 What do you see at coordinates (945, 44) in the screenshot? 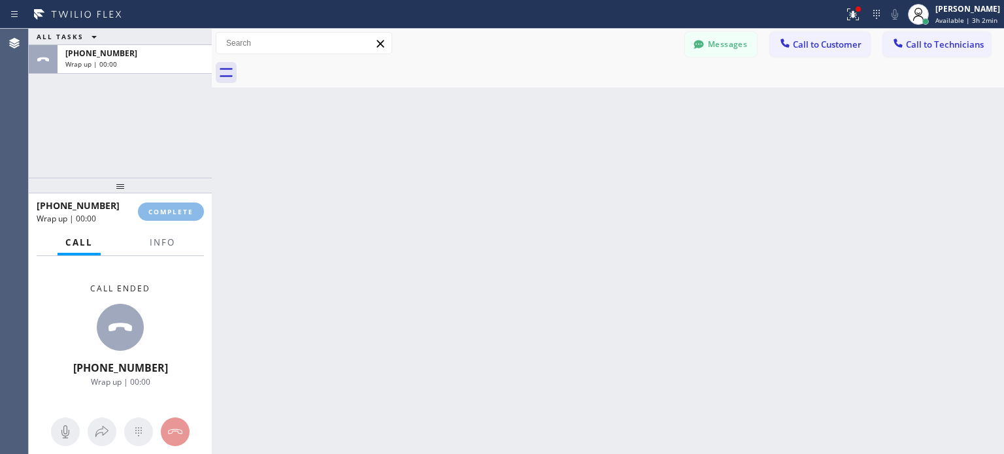
I see `span: Call to Technicians` at bounding box center [945, 44].